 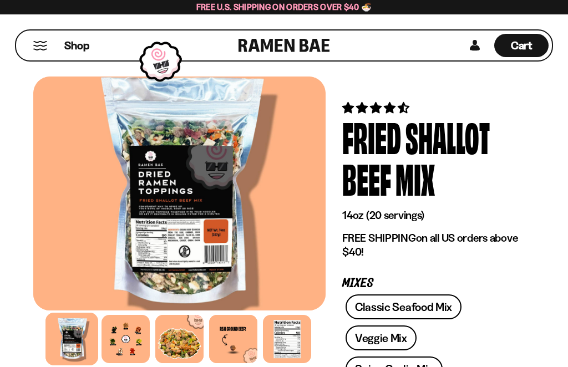 What do you see at coordinates (40, 46) in the screenshot?
I see `button: Mobile Menu Trigger` at bounding box center [40, 46].